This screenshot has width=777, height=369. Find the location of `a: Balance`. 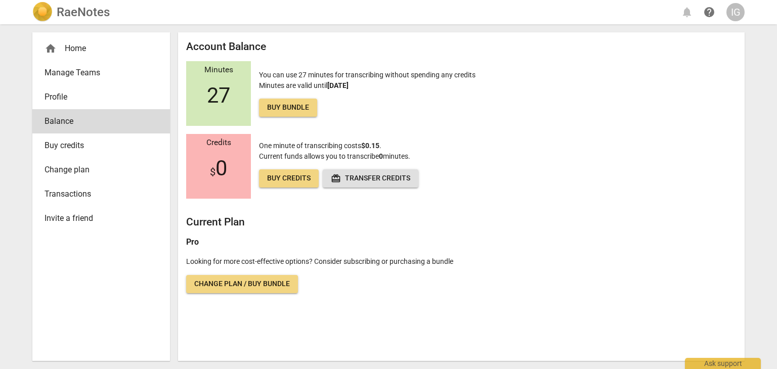

a: Balance is located at coordinates (101, 121).